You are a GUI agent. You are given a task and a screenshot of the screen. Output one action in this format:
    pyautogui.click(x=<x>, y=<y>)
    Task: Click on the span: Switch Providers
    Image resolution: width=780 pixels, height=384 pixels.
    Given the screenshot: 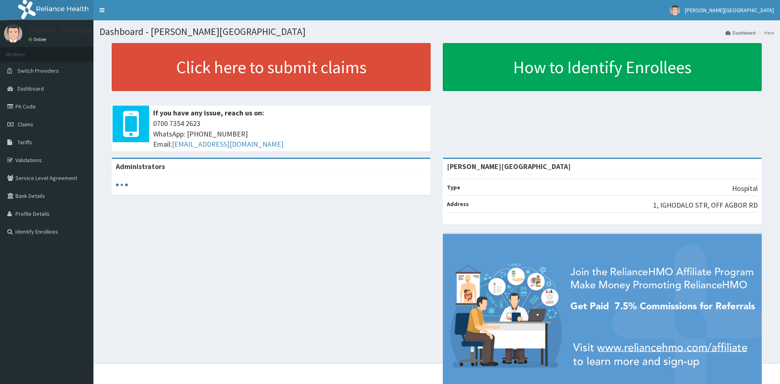 What is the action you would take?
    pyautogui.click(x=38, y=71)
    